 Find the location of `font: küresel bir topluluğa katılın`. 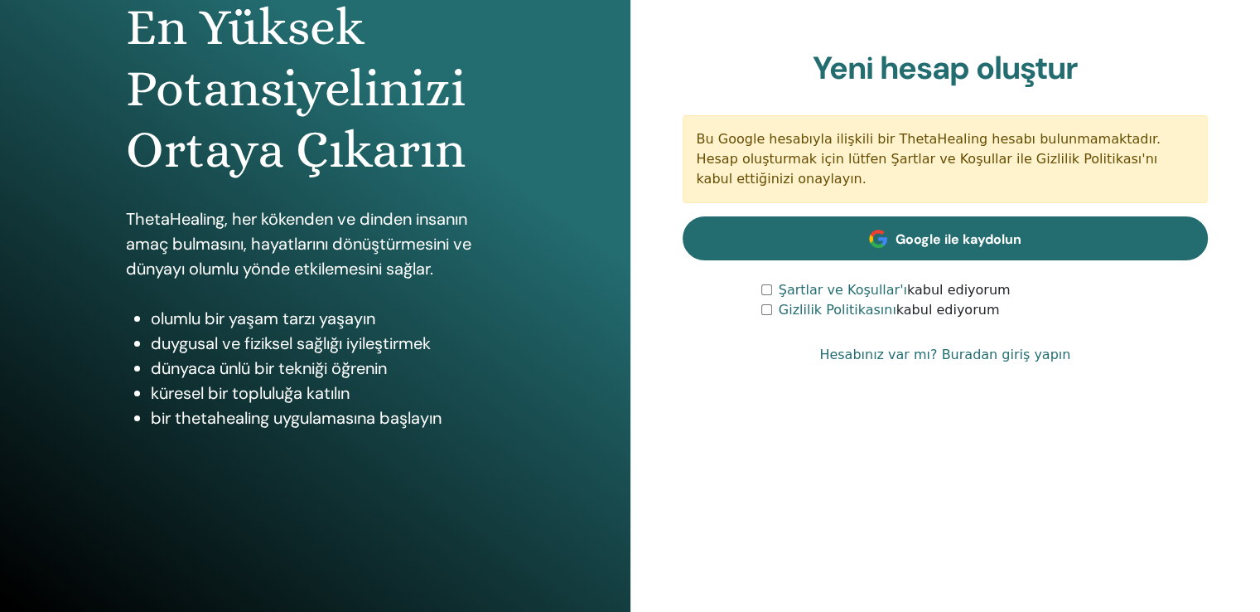

font: küresel bir topluluğa katılın is located at coordinates (250, 393).